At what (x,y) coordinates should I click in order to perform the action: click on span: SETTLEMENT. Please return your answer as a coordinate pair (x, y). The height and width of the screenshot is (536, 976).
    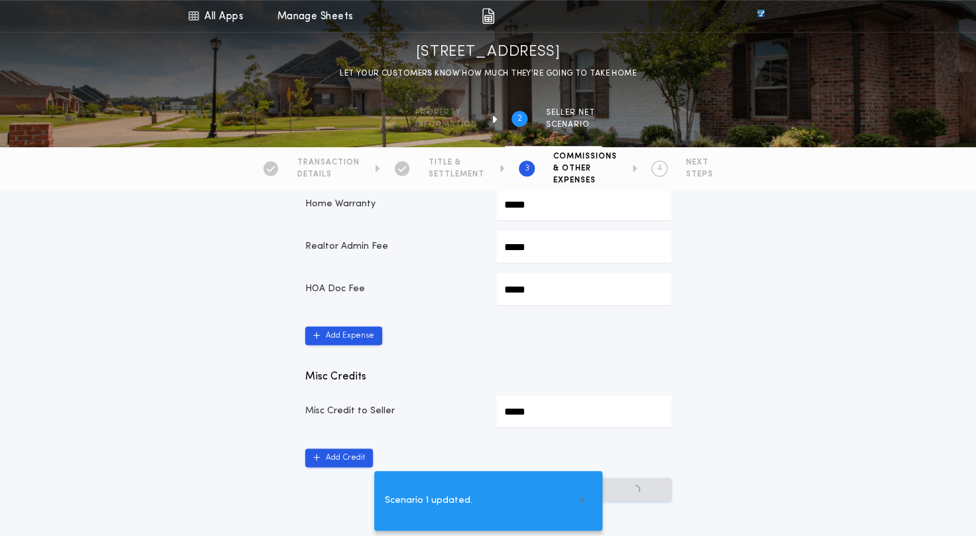
    Looking at the image, I should click on (456, 174).